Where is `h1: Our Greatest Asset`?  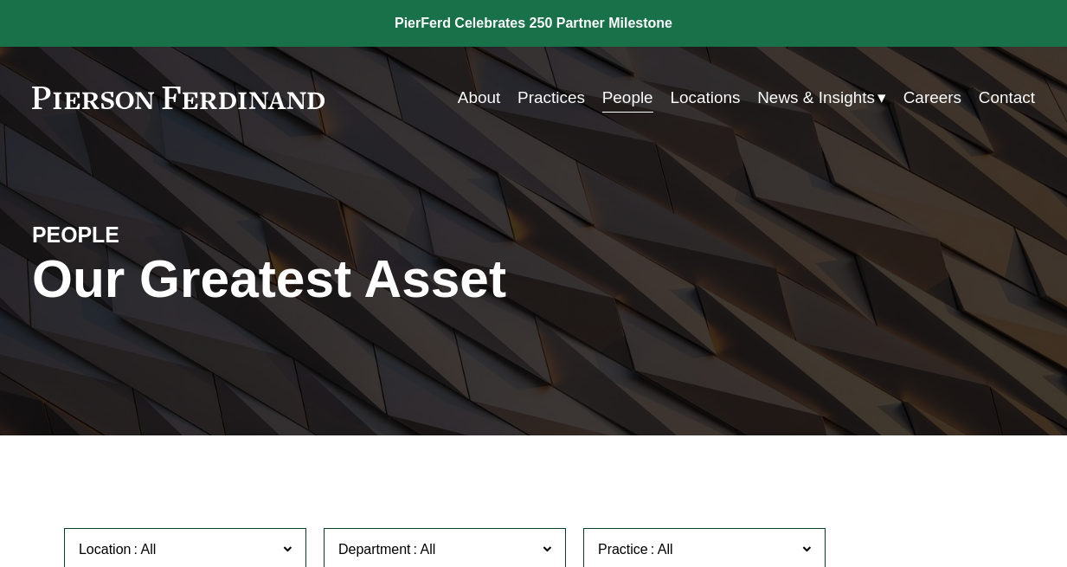 h1: Our Greatest Asset is located at coordinates (366, 279).